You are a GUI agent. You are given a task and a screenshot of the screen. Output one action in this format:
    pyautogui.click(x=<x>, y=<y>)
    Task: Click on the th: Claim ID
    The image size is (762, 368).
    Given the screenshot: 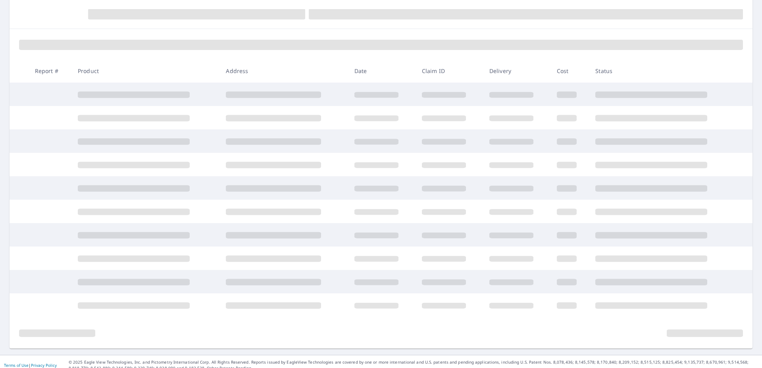 What is the action you would take?
    pyautogui.click(x=449, y=71)
    